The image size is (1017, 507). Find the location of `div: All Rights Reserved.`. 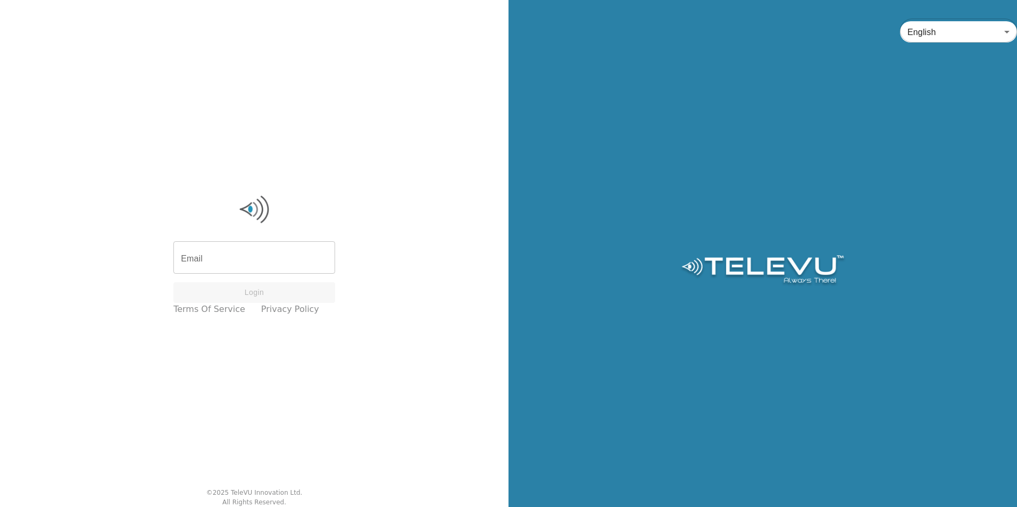

div: All Rights Reserved. is located at coordinates (254, 502).